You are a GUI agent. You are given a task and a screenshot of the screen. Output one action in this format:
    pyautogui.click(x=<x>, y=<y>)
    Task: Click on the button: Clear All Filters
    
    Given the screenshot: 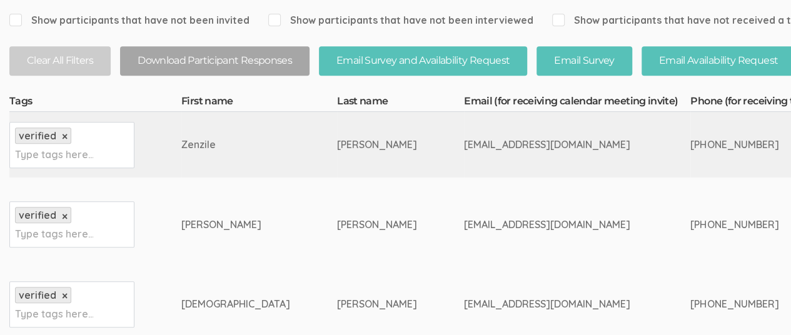 What is the action you would take?
    pyautogui.click(x=60, y=61)
    